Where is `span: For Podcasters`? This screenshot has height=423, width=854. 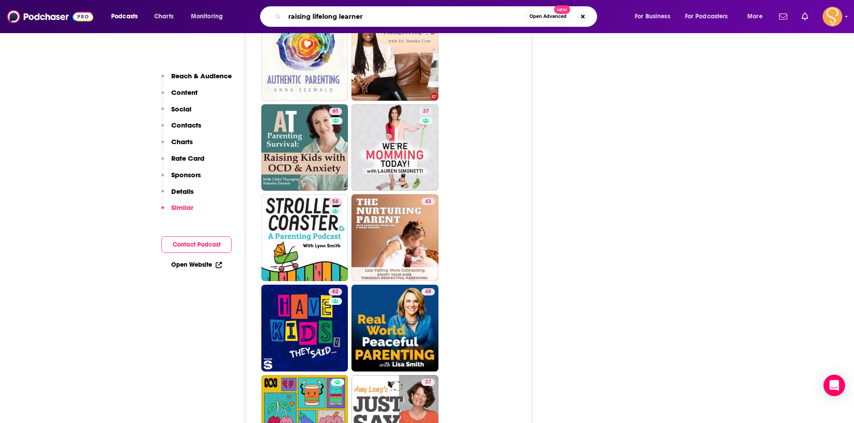
span: For Podcasters is located at coordinates (706, 17).